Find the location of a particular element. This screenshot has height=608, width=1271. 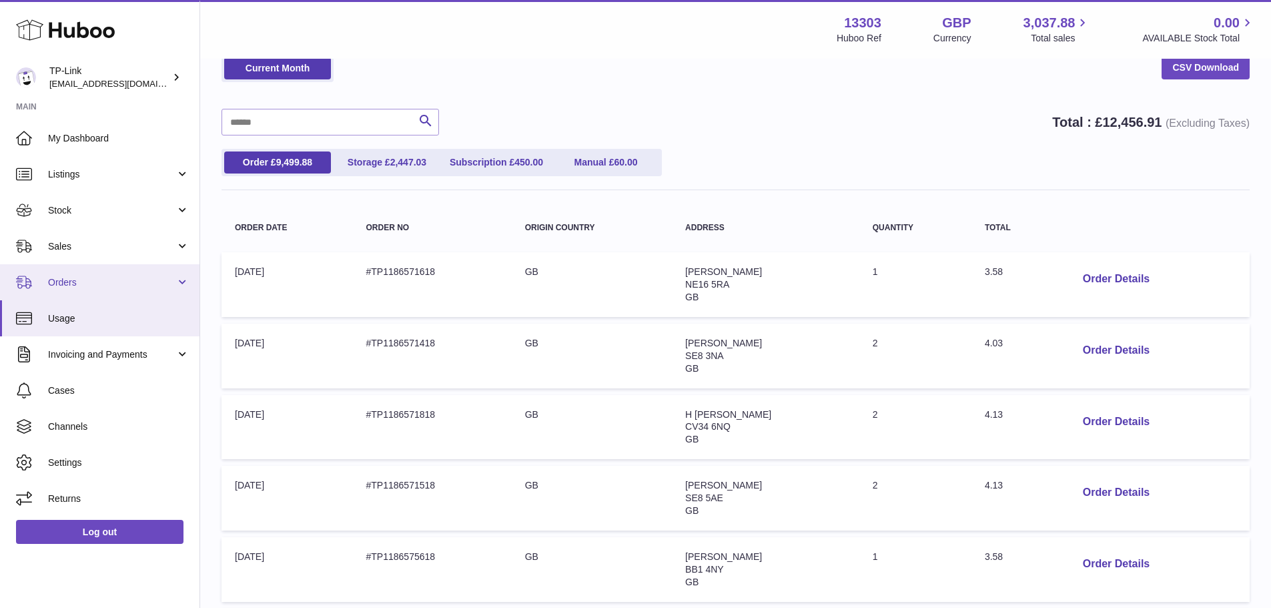

span: Sales is located at coordinates (111, 246).